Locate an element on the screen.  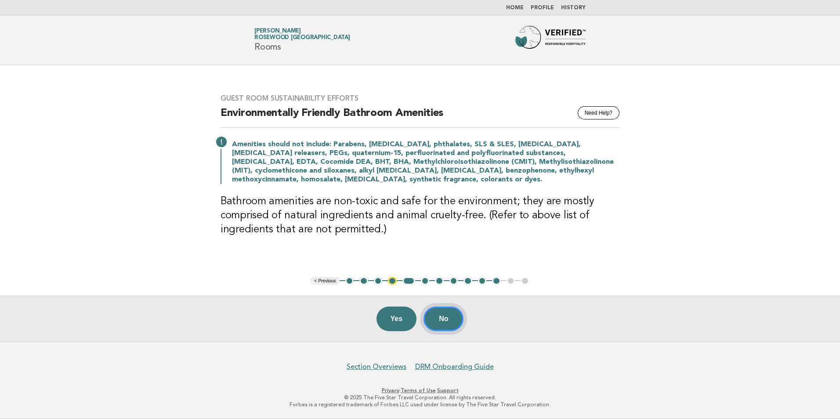
button: 3 is located at coordinates (378, 281).